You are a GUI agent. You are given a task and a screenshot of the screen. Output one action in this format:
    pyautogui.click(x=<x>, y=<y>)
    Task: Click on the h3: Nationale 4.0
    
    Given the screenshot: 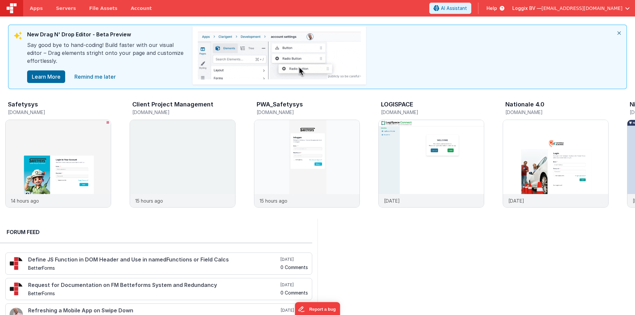 What is the action you would take?
    pyautogui.click(x=525, y=105)
    